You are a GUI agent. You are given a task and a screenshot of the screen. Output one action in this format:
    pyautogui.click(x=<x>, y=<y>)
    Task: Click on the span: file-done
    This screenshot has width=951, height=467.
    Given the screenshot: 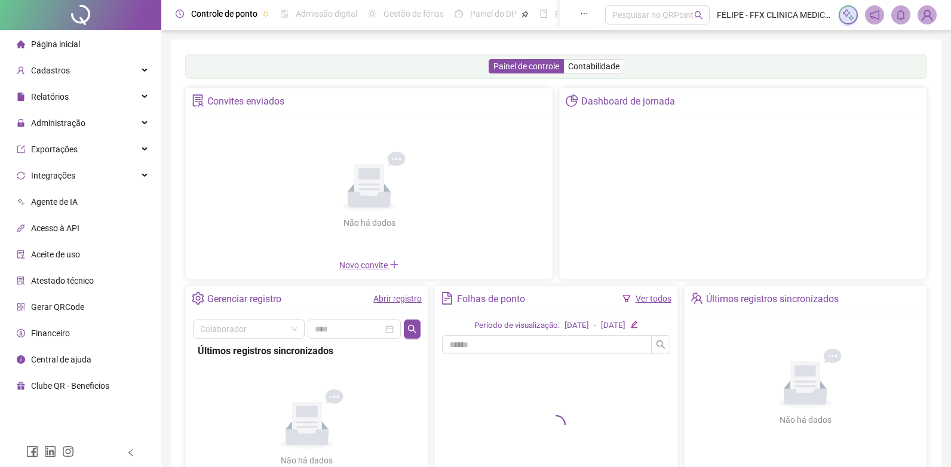 What is the action you would take?
    pyautogui.click(x=284, y=14)
    